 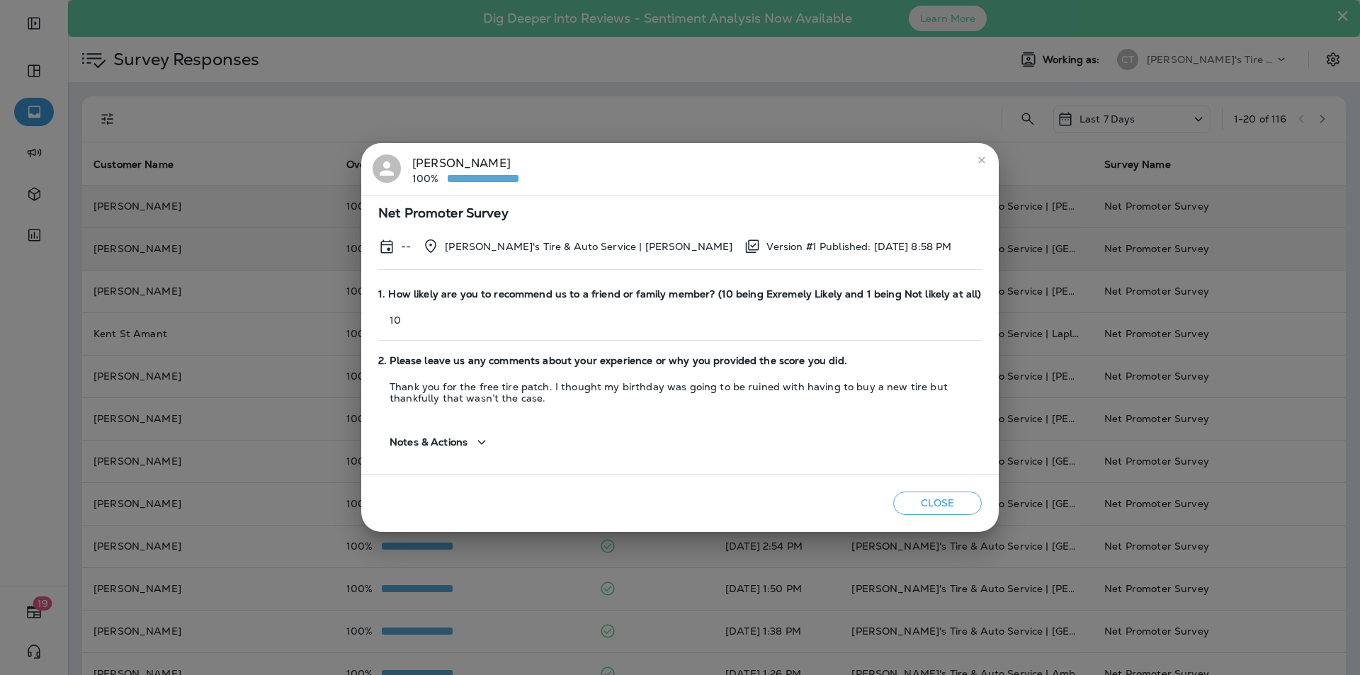 I want to click on span: Net Promoter Survey, so click(x=680, y=213).